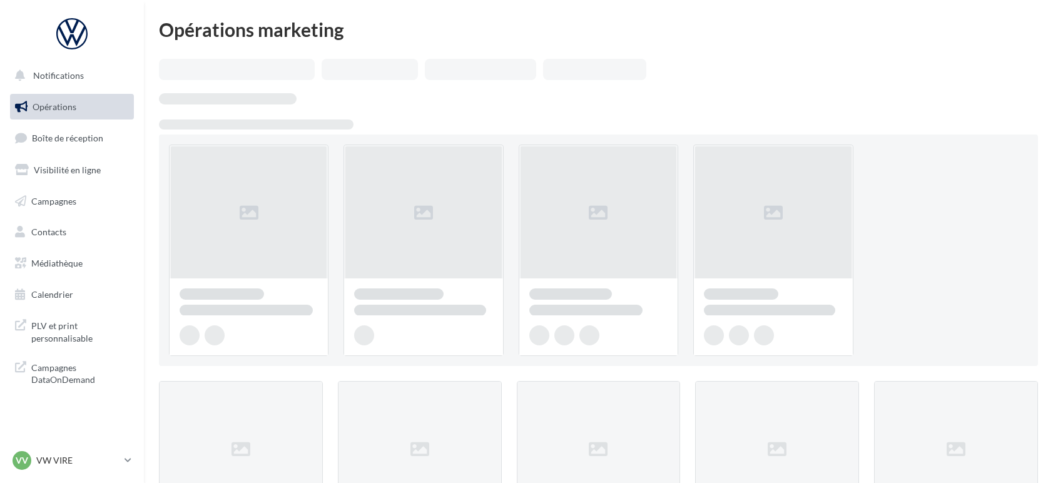 The width and height of the screenshot is (1053, 483). What do you see at coordinates (69, 76) in the screenshot?
I see `button: Notifications` at bounding box center [69, 76].